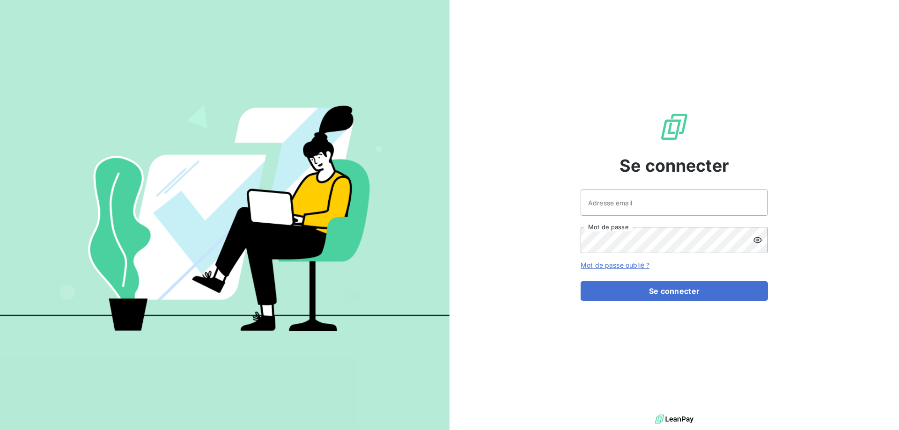 The height and width of the screenshot is (430, 899). What do you see at coordinates (674, 203) in the screenshot?
I see `input: placeholder` at bounding box center [674, 203].